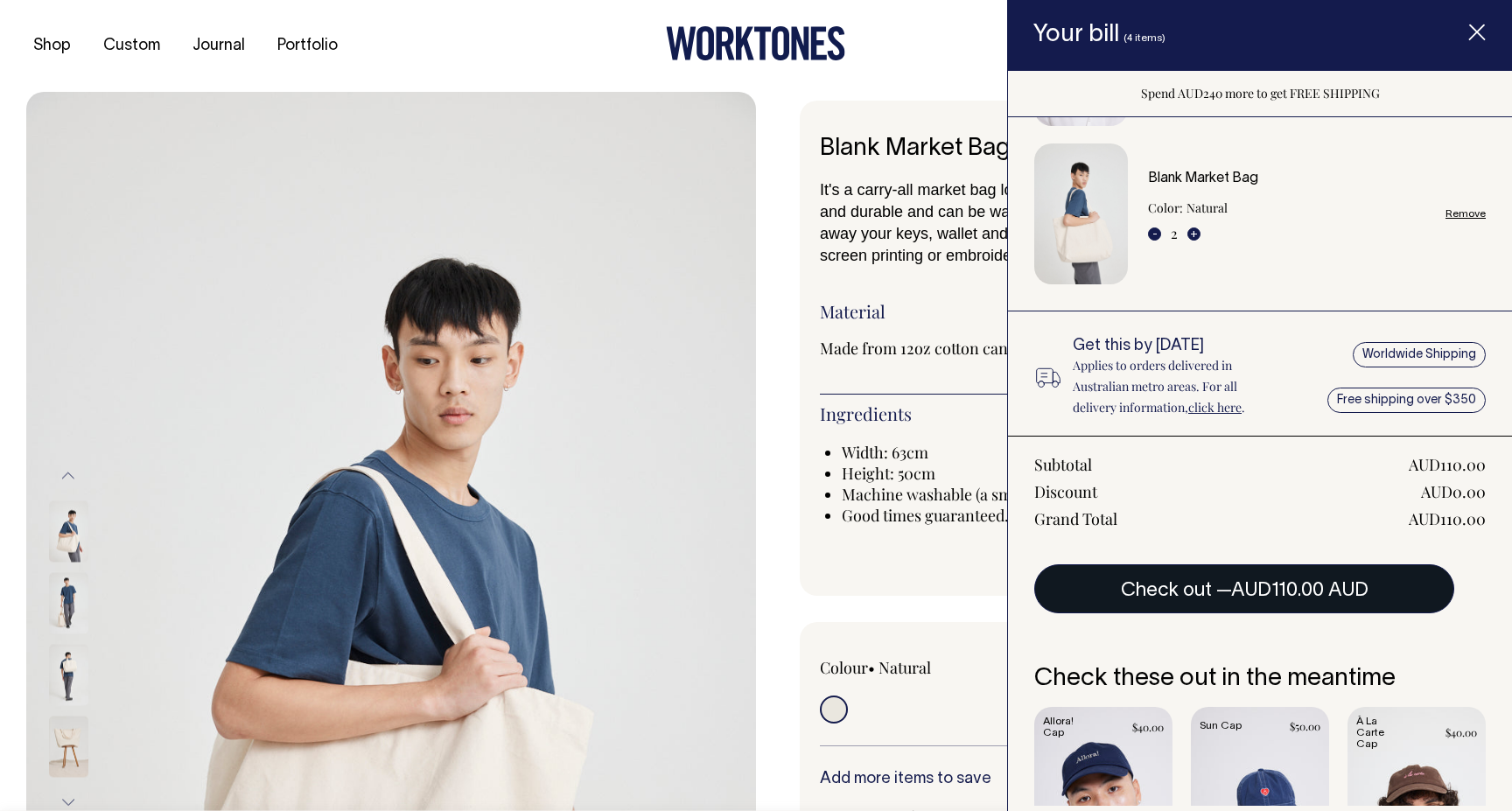 The height and width of the screenshot is (811, 1512). I want to click on span: Spend AUD240 more to get FREE SHIPPING, so click(1261, 93).